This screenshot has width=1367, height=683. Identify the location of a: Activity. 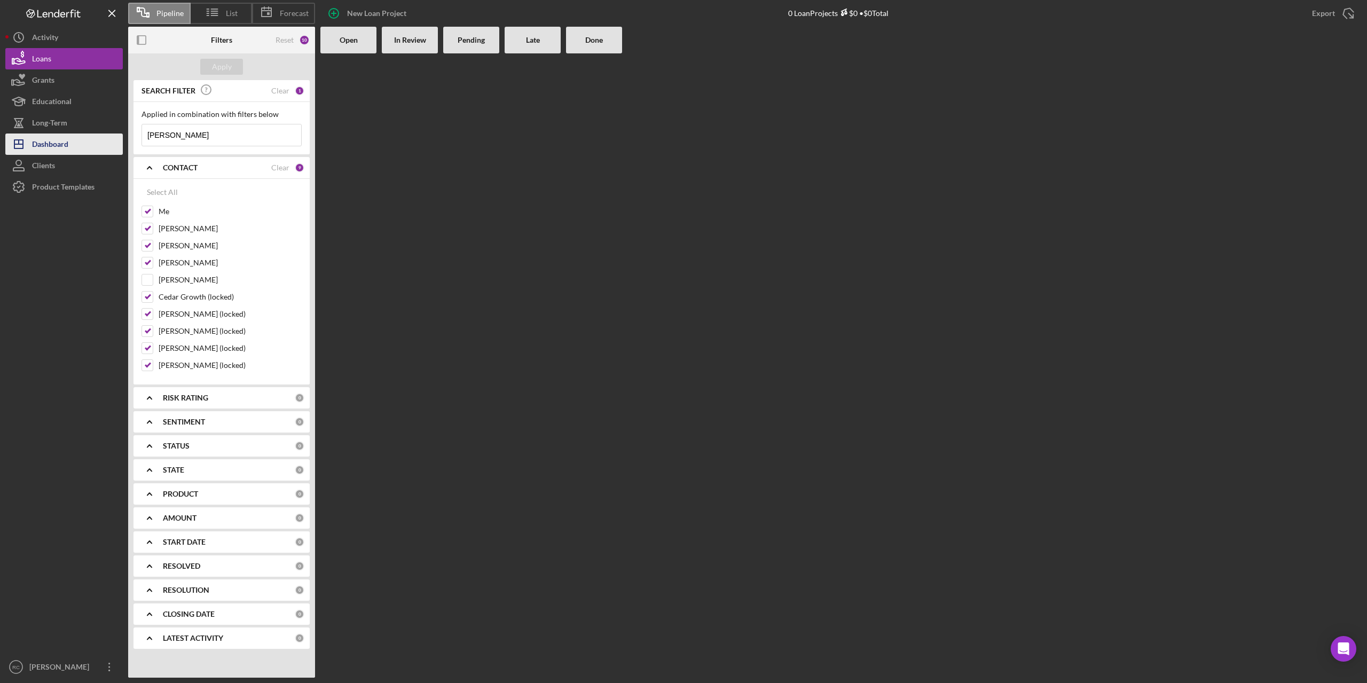
(64, 37).